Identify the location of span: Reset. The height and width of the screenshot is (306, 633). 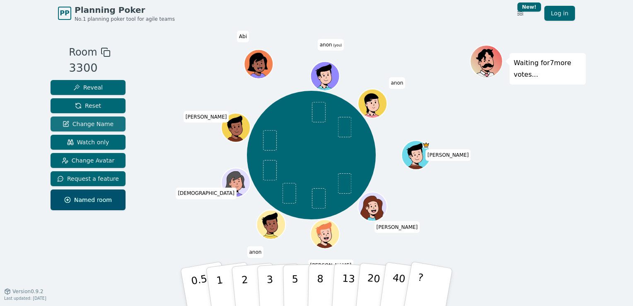
(88, 106).